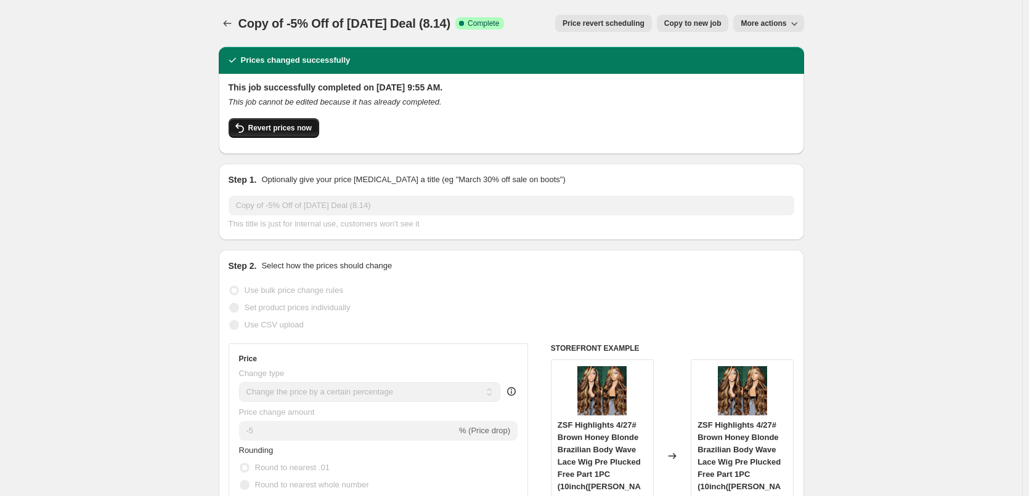  Describe the element at coordinates (692, 23) in the screenshot. I see `span: Copy to new job` at that location.